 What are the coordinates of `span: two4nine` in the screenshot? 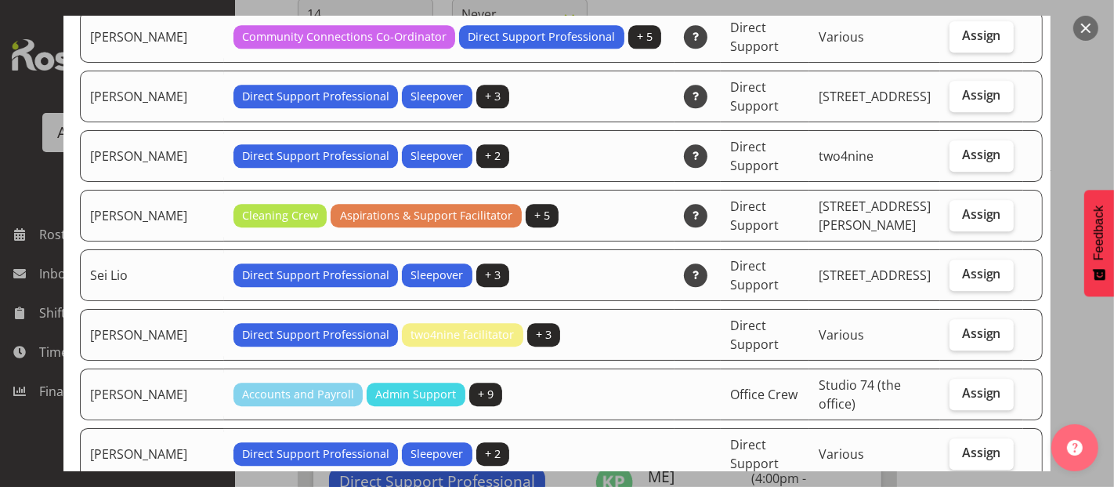 It's located at (846, 156).